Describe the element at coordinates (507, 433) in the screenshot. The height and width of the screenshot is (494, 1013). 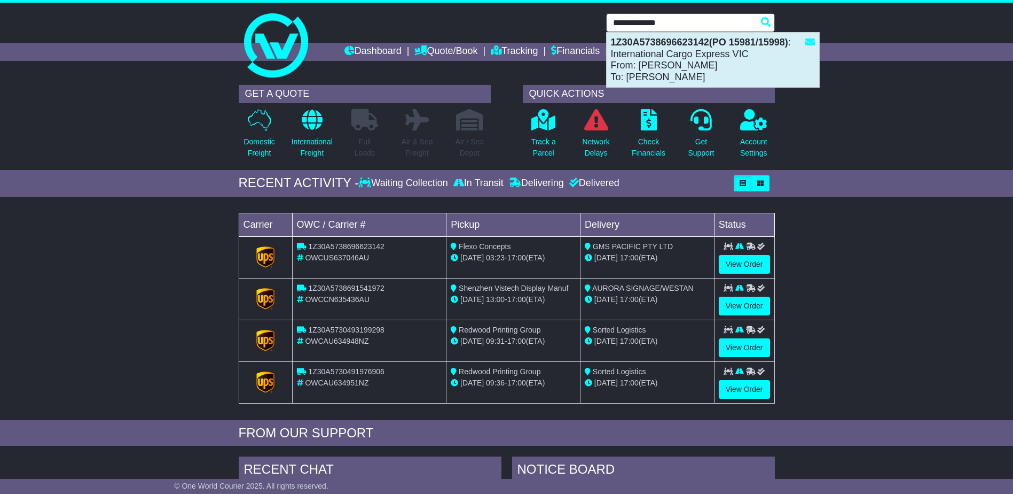
I see `div: FROM OUR SUPPORT` at that location.